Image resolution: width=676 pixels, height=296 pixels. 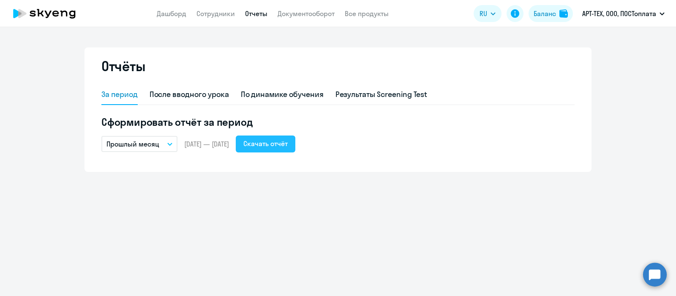 What do you see at coordinates (172, 14) in the screenshot?
I see `a: Дашборд` at bounding box center [172, 14].